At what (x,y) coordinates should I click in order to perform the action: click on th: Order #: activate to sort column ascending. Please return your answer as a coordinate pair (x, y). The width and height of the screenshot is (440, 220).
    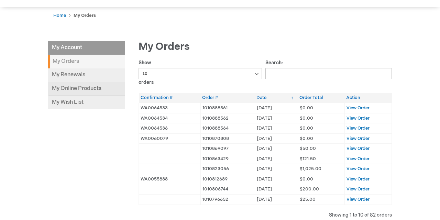
    Looking at the image, I should click on (228, 98).